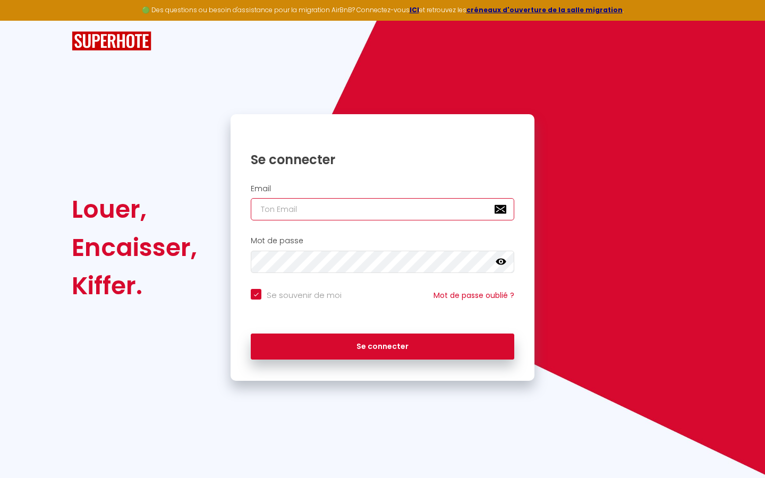 This screenshot has width=765, height=478. Describe the element at coordinates (544, 10) in the screenshot. I see `a: créneaux d'ouverture de la salle migration` at that location.